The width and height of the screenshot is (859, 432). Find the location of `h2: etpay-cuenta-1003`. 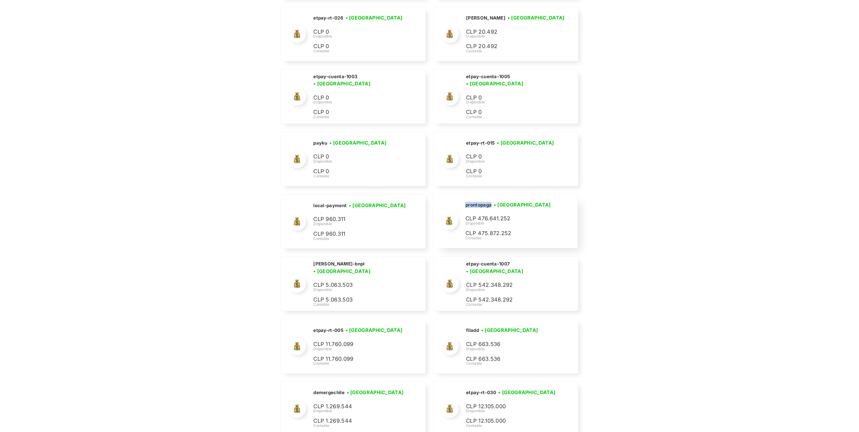

h2: etpay-cuenta-1003 is located at coordinates (335, 77).